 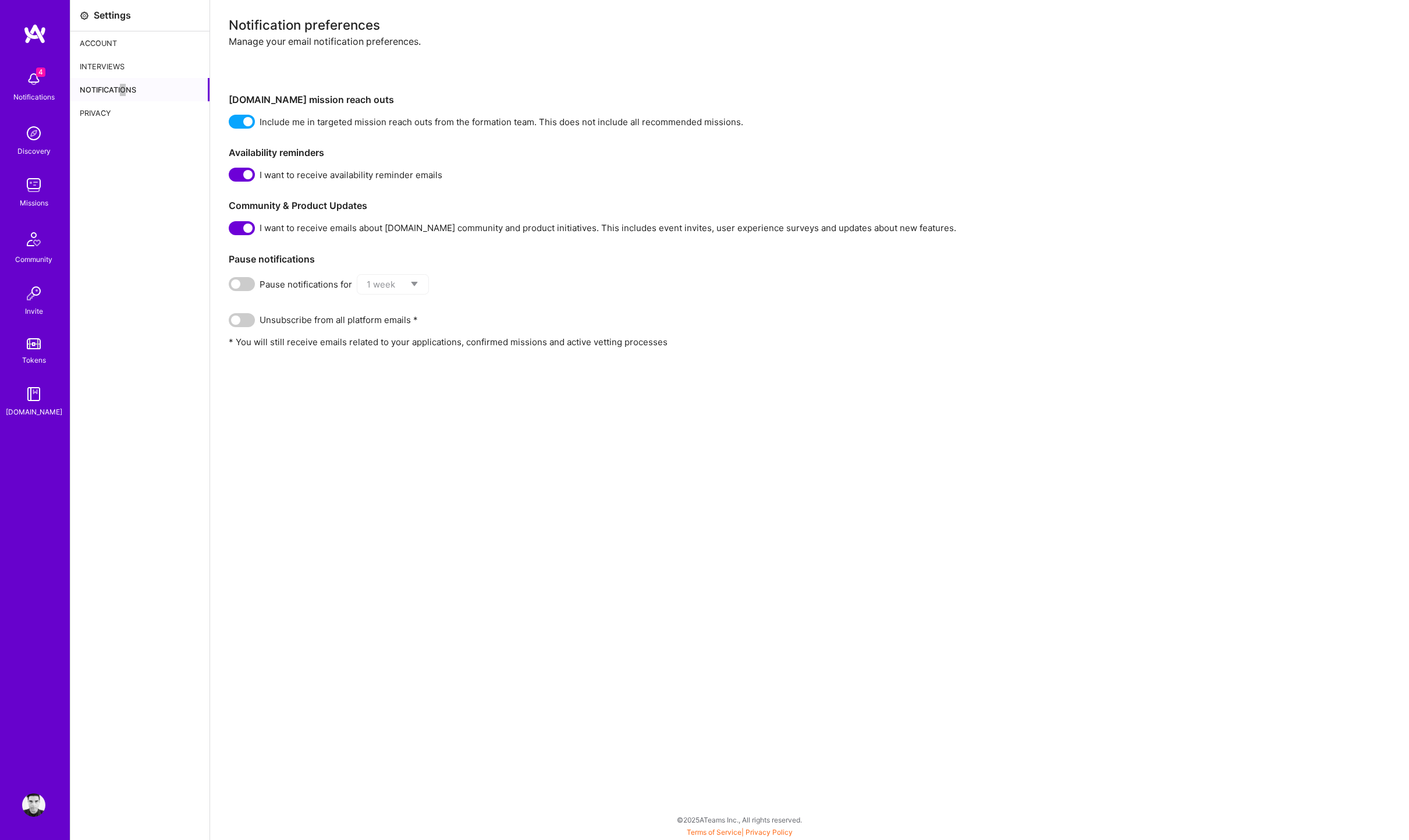 What do you see at coordinates (769, 831) in the screenshot?
I see `a: Privacy Policy` at bounding box center [769, 831].